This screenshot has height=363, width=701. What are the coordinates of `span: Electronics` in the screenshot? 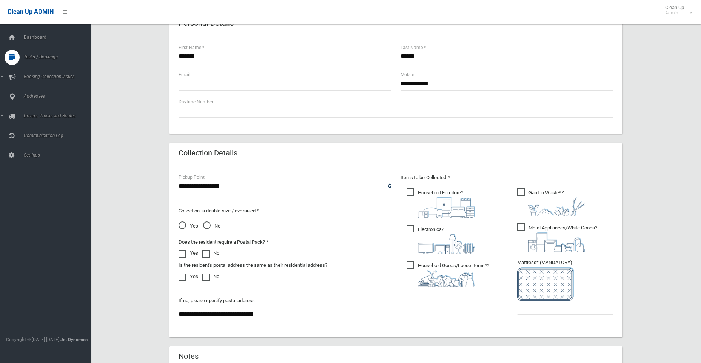 It's located at (440, 239).